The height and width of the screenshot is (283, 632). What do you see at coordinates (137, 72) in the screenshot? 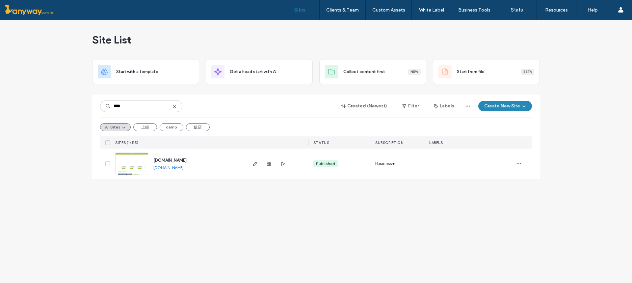
I see `span: Start with a template` at bounding box center [137, 72].